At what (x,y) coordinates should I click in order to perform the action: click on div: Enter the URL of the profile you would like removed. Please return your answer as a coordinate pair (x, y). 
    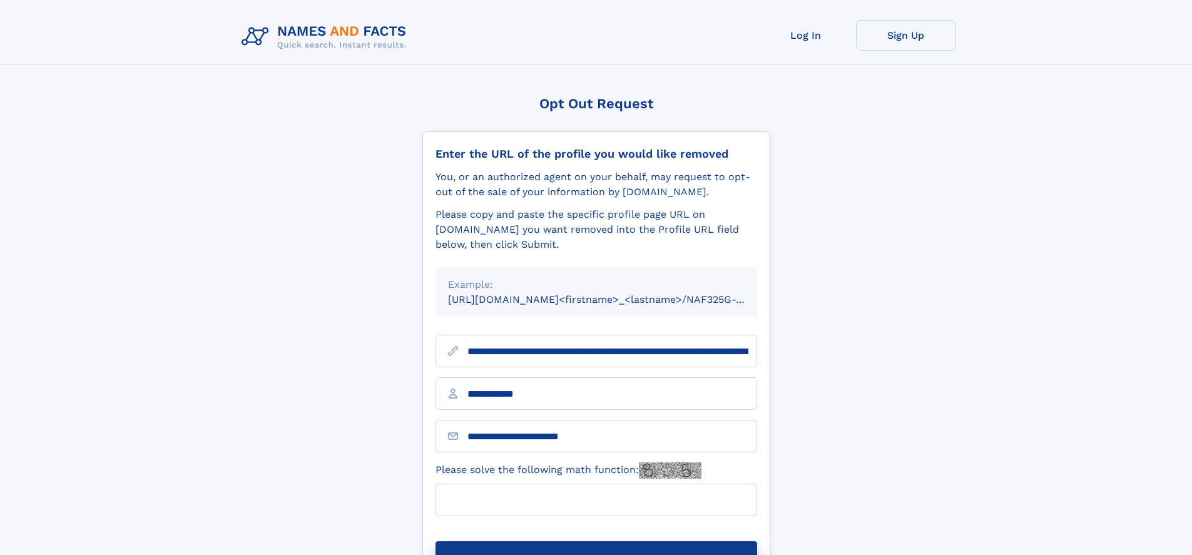
    Looking at the image, I should click on (596, 154).